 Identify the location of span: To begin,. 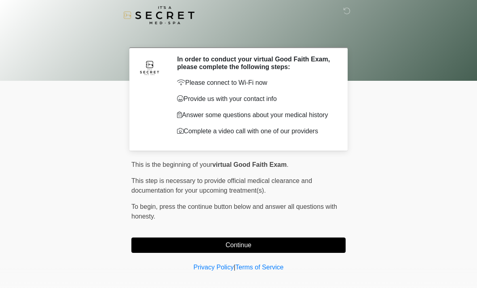
(145, 207).